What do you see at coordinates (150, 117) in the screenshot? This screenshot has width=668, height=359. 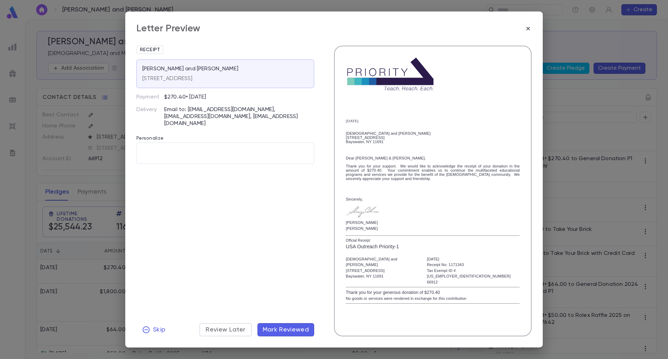 I see `p: Delivery` at bounding box center [150, 117].